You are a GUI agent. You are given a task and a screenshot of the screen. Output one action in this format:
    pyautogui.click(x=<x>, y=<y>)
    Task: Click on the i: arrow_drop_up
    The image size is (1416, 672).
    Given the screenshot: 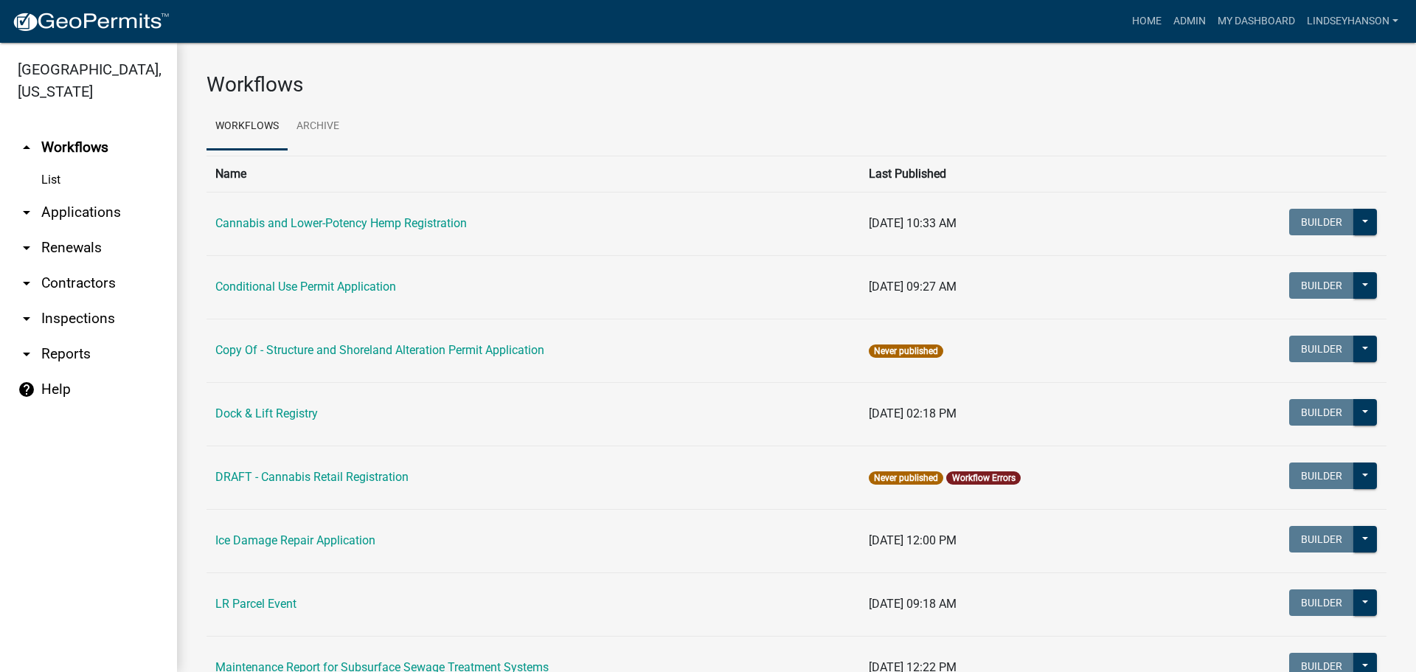 What is the action you would take?
    pyautogui.click(x=27, y=147)
    